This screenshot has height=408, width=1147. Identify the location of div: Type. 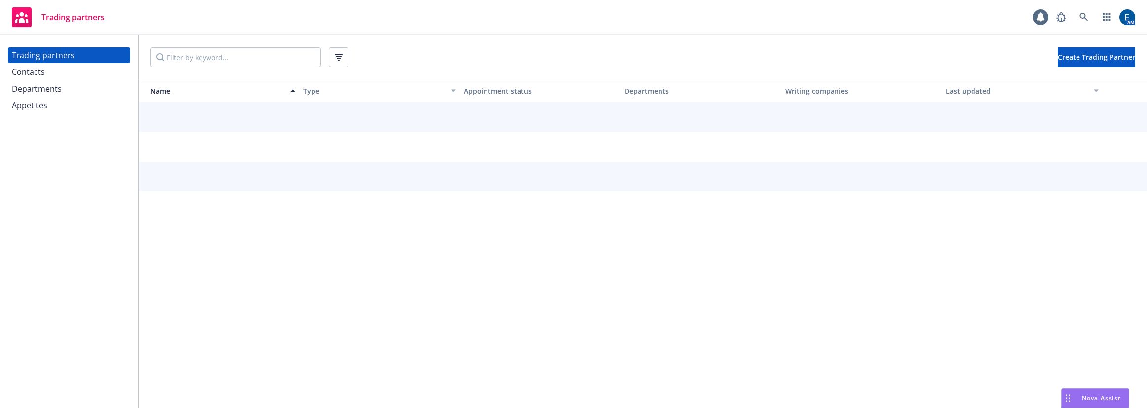
(374, 91).